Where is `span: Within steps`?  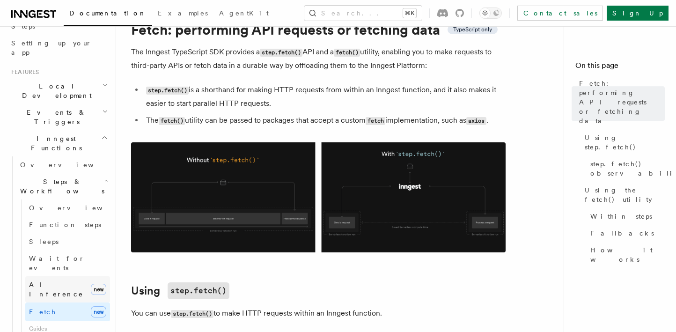
span: Within steps is located at coordinates (621, 216).